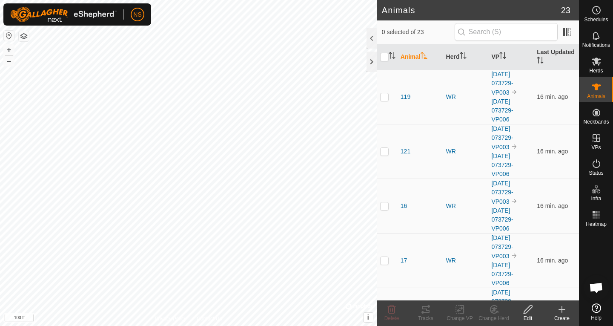 This screenshot has width=613, height=326. Describe the element at coordinates (137, 14) in the screenshot. I see `span: NS` at that location.